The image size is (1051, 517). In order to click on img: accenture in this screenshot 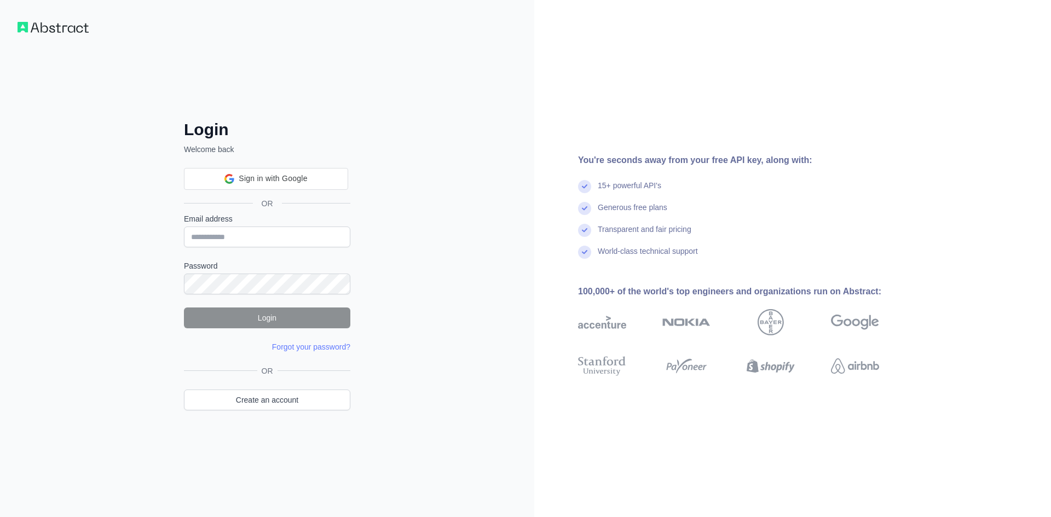, I will do `click(602, 322)`.